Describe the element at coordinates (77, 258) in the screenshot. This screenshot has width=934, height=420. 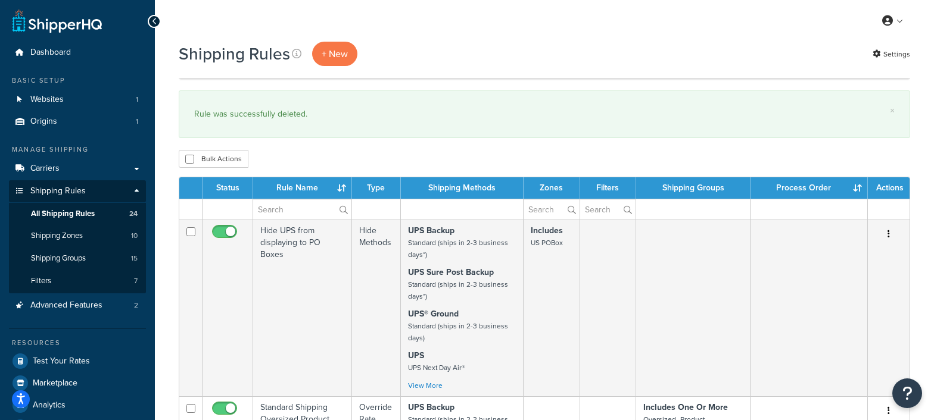
I see `li: Shipping Groups` at that location.